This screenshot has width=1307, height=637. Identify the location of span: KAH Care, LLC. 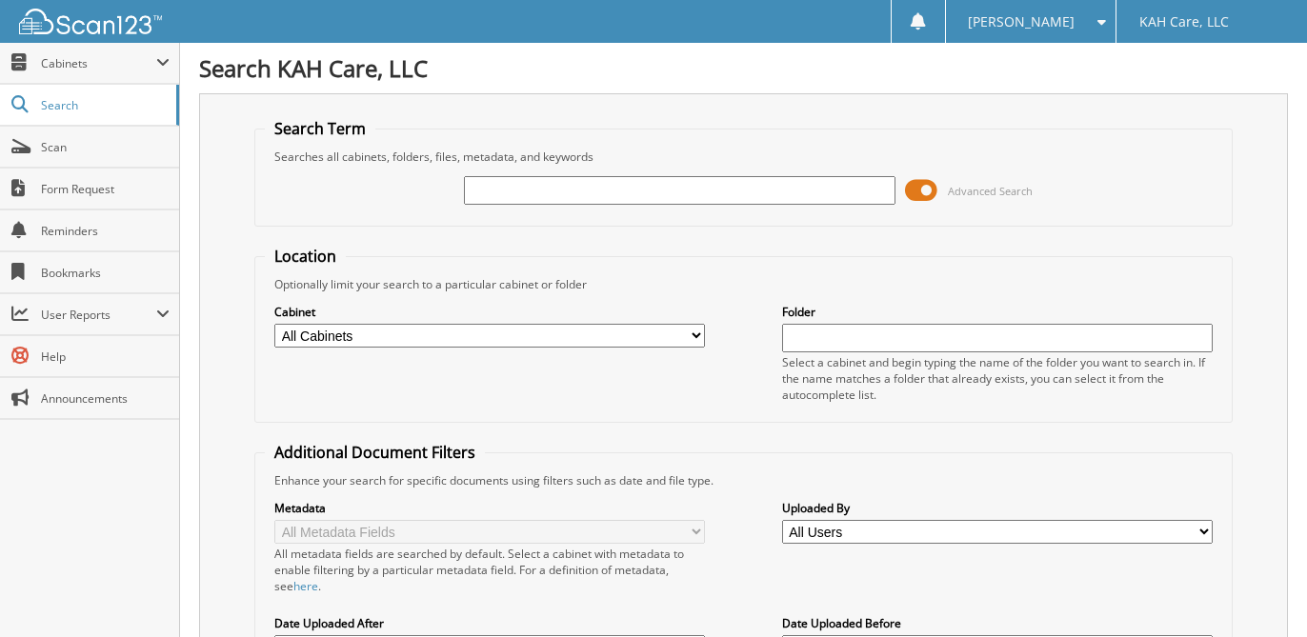
(1184, 22).